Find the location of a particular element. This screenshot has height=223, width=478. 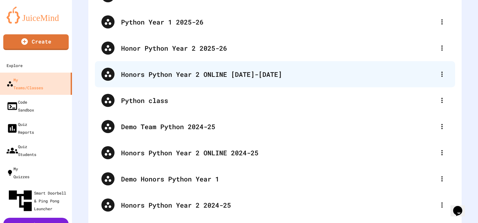

div: Quiz Reports is located at coordinates (20, 128).